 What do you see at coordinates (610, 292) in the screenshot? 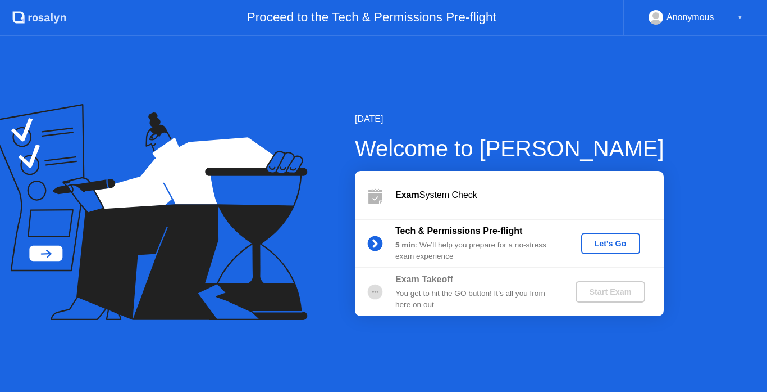
I see `button: Start Exam` at bounding box center [610, 292].